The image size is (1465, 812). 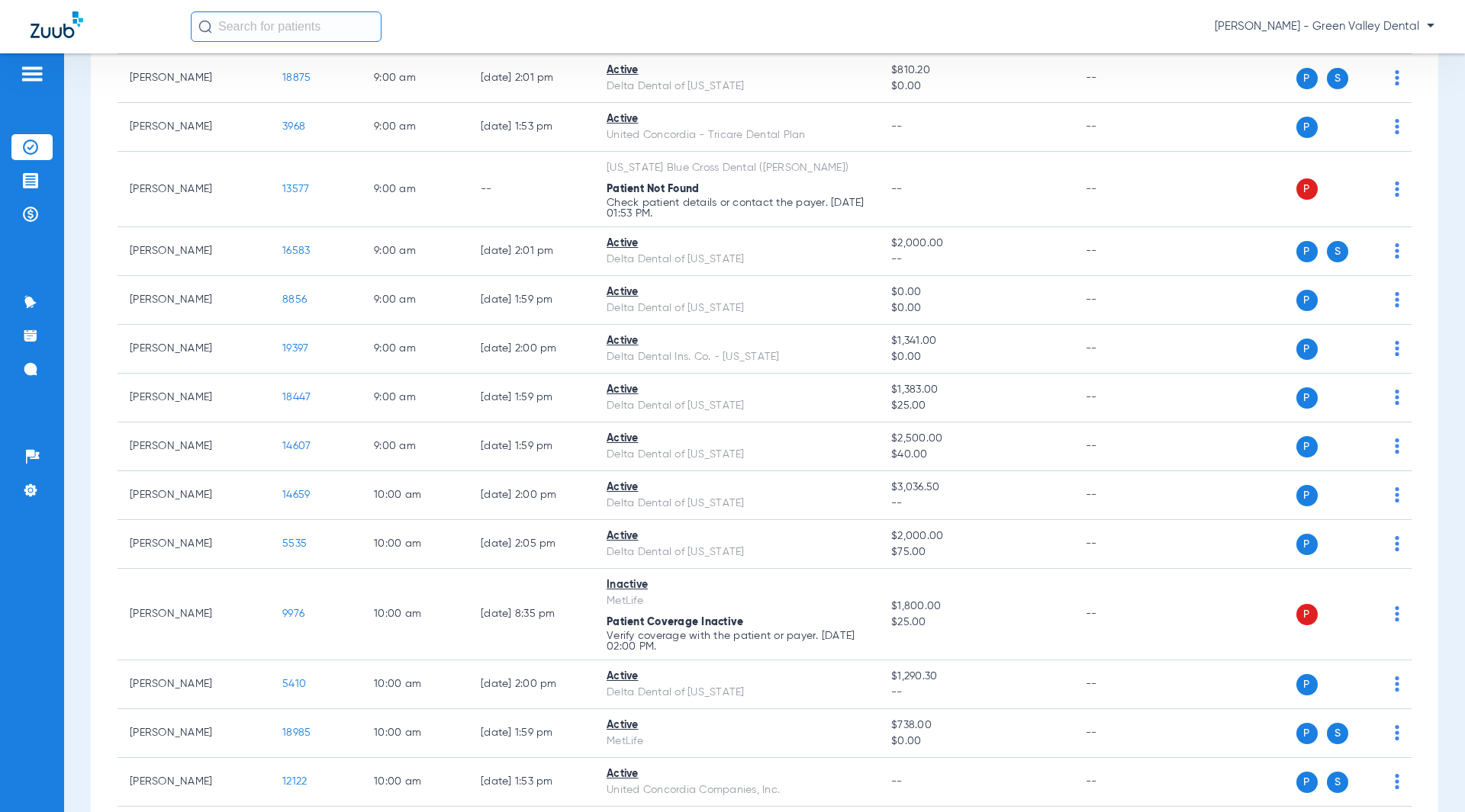 What do you see at coordinates (976, 455) in the screenshot?
I see `span: $40.00` at bounding box center [976, 455].